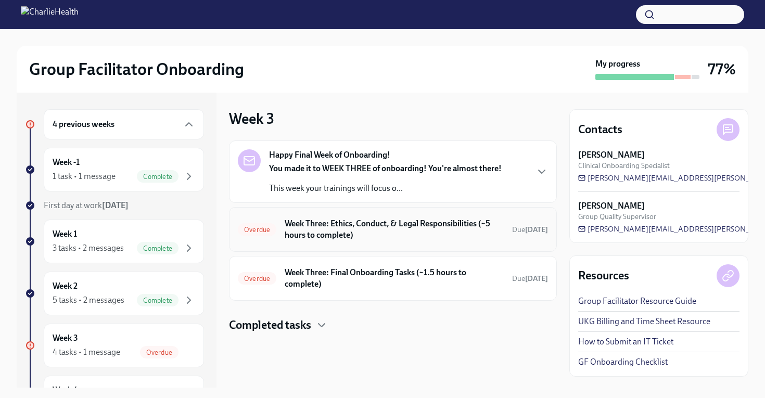 Image resolution: width=765 pixels, height=398 pixels. What do you see at coordinates (530, 278) in the screenshot?
I see `span: September 27th, 2025 10:00` at bounding box center [530, 278].